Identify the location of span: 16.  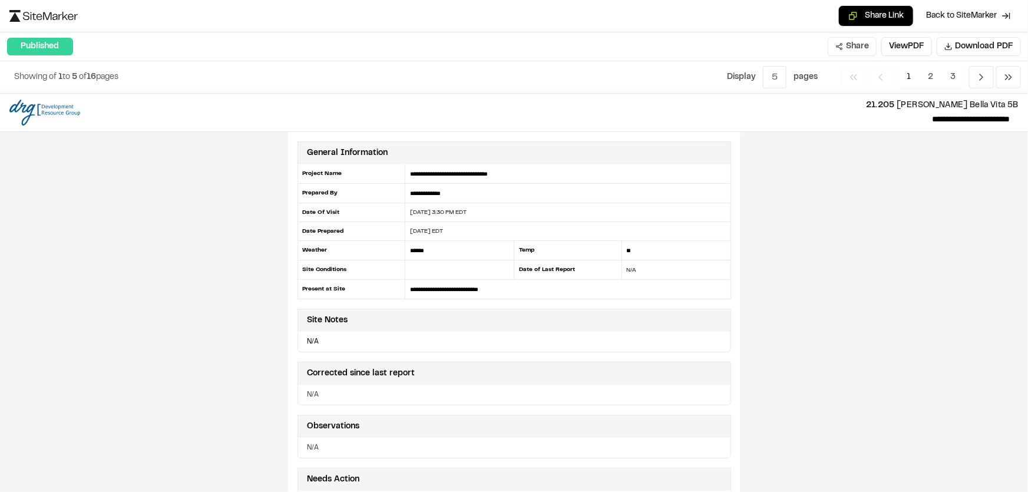
(91, 77).